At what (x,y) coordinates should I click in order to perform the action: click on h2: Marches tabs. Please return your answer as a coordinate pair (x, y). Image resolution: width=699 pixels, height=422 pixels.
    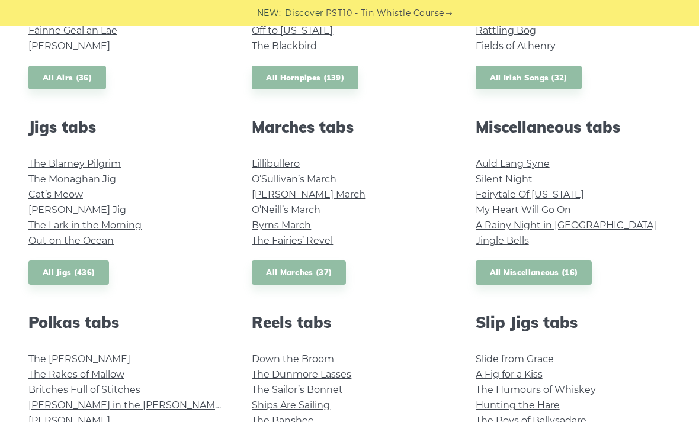
    Looking at the image, I should click on (349, 127).